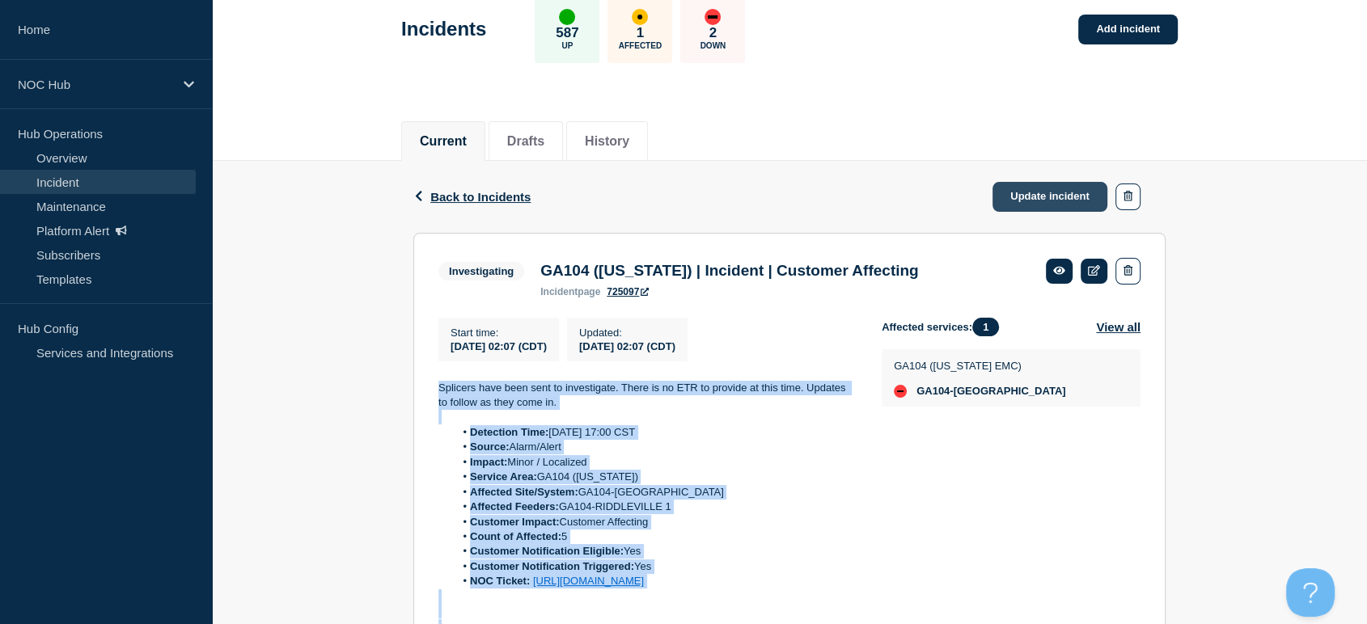 This screenshot has height=624, width=1367. Describe the element at coordinates (481, 271) in the screenshot. I see `span: Investigating` at that location.